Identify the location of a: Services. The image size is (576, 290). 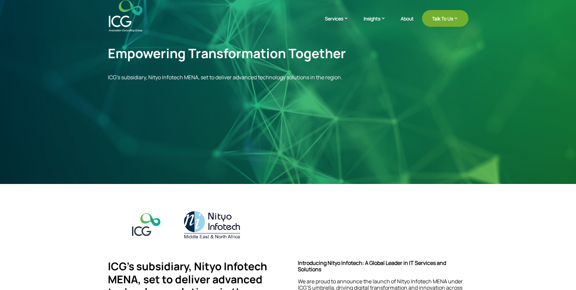
(340, 23).